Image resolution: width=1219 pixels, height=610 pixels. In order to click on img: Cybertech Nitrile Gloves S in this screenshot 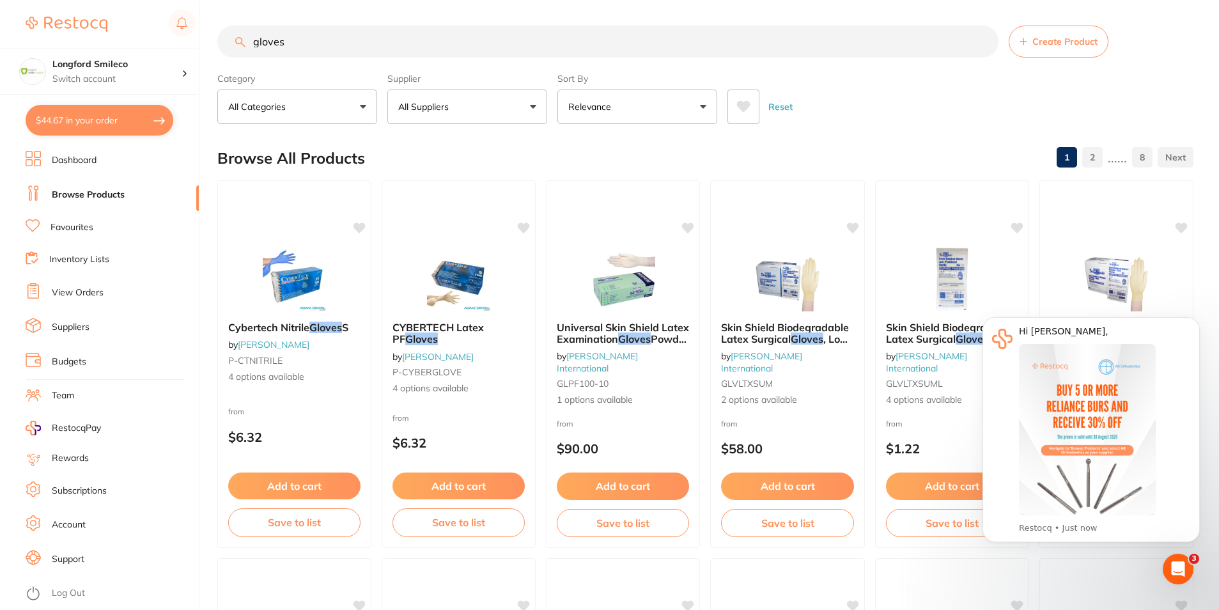, I will do `click(295, 279)`.